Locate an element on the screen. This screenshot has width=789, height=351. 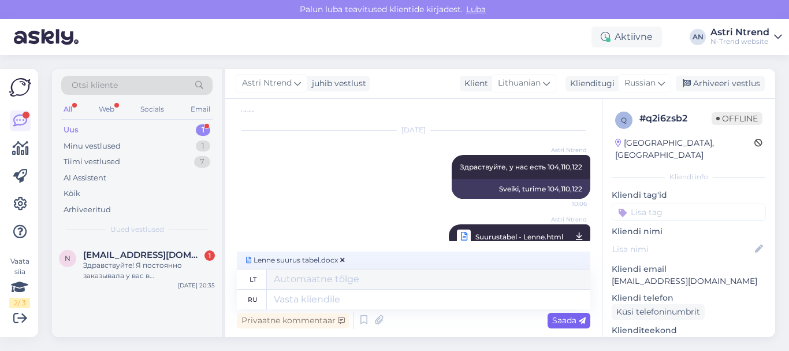
div: Vaata siia is located at coordinates (20, 282).